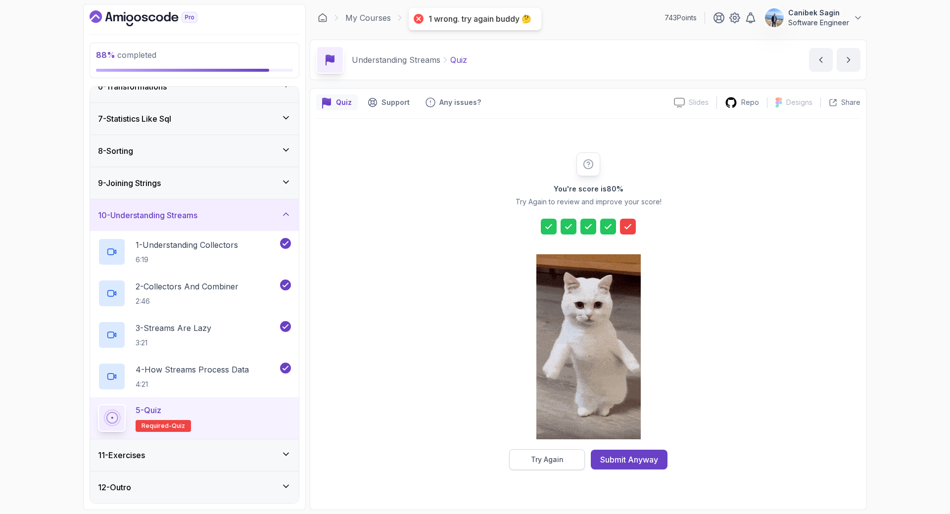  What do you see at coordinates (547, 460) in the screenshot?
I see `button: Try Again` at bounding box center [547, 460].